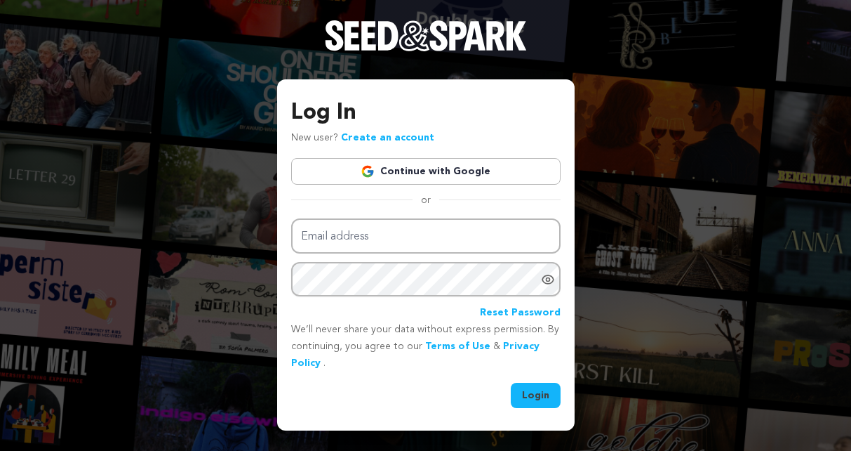  Describe the element at coordinates (416, 354) in the screenshot. I see `a: Privacy Policy` at that location.